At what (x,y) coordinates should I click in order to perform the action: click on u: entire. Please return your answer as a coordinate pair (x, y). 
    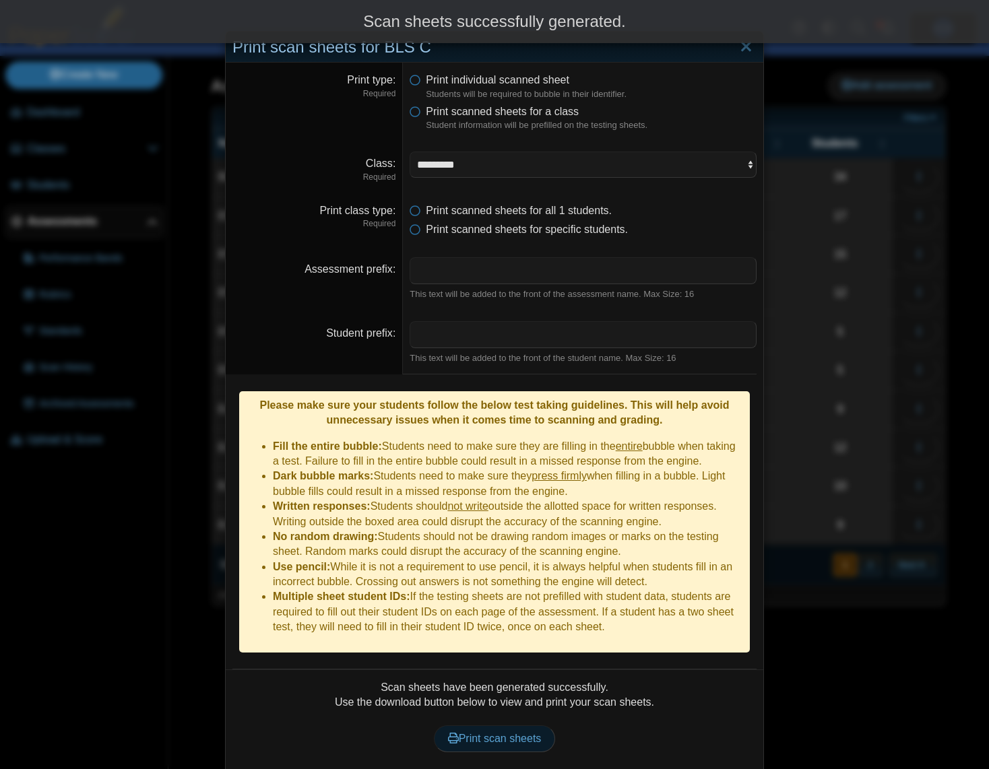
    Looking at the image, I should click on (629, 446).